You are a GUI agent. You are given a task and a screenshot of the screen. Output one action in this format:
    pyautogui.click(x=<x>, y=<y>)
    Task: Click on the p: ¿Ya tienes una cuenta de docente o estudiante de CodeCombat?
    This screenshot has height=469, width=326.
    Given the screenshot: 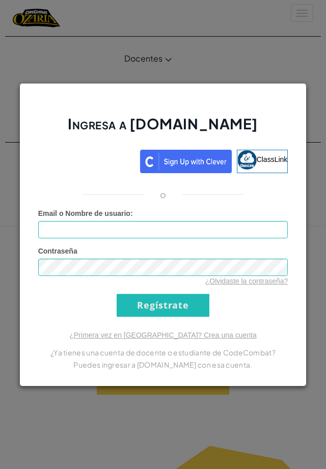 What is the action you would take?
    pyautogui.click(x=163, y=352)
    